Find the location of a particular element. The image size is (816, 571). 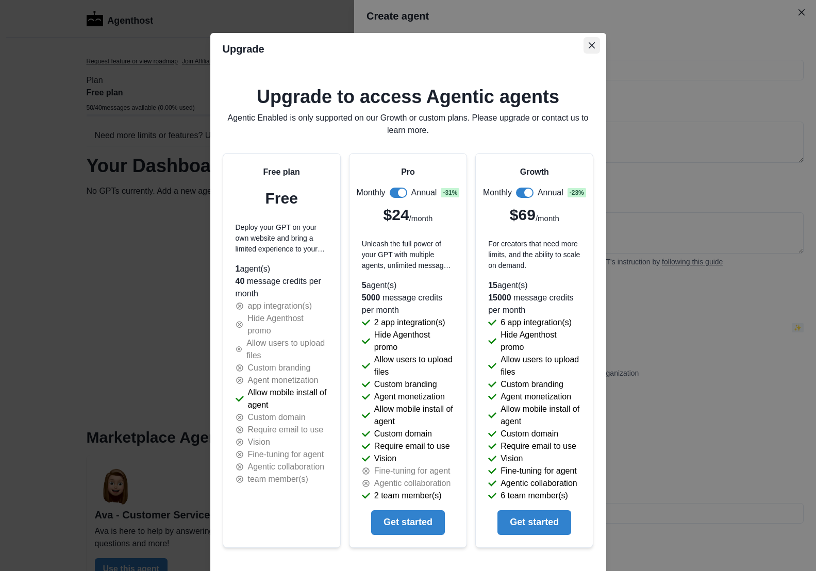

p: Free is located at coordinates (281, 198).